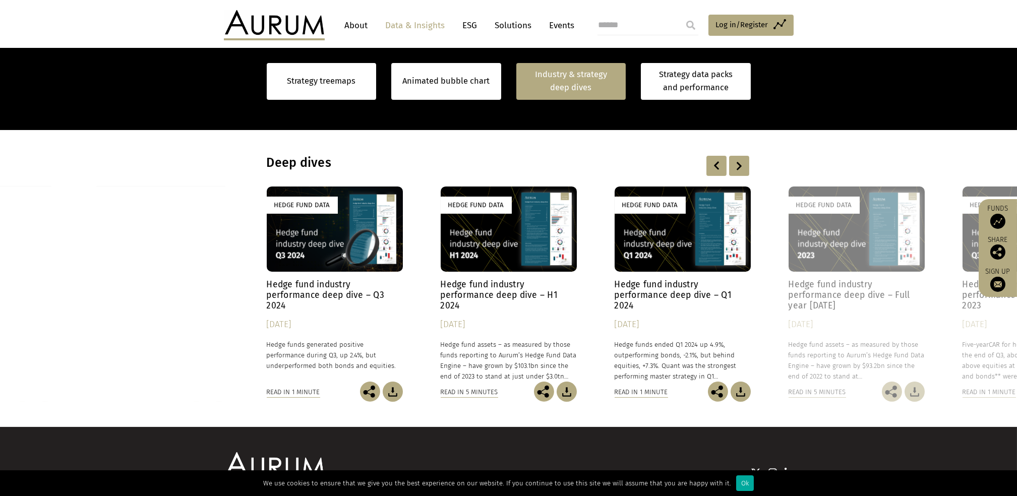 The height and width of the screenshot is (496, 1017). What do you see at coordinates (560, 25) in the screenshot?
I see `a: Events` at bounding box center [560, 25].